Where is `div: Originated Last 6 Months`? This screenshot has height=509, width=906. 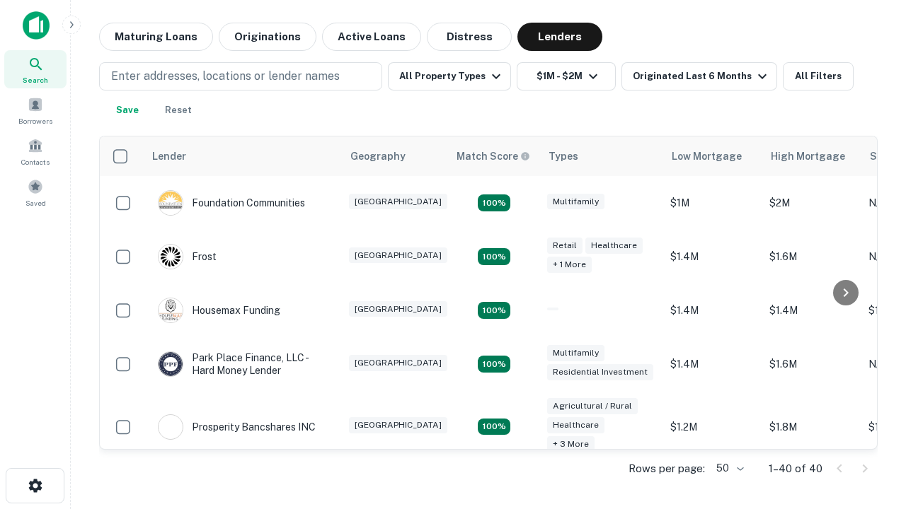 div: Originated Last 6 Months is located at coordinates (701, 76).